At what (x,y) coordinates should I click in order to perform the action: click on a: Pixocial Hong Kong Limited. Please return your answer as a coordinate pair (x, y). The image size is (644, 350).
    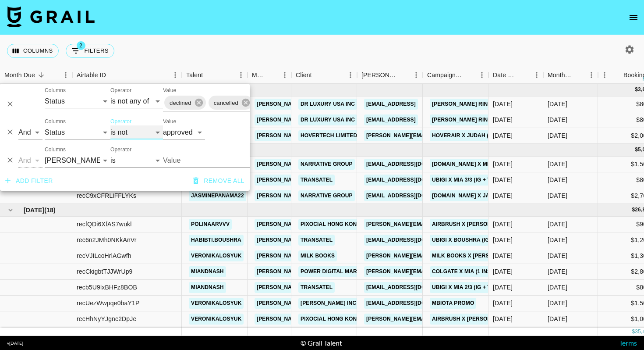
    Looking at the image, I should click on (342, 224).